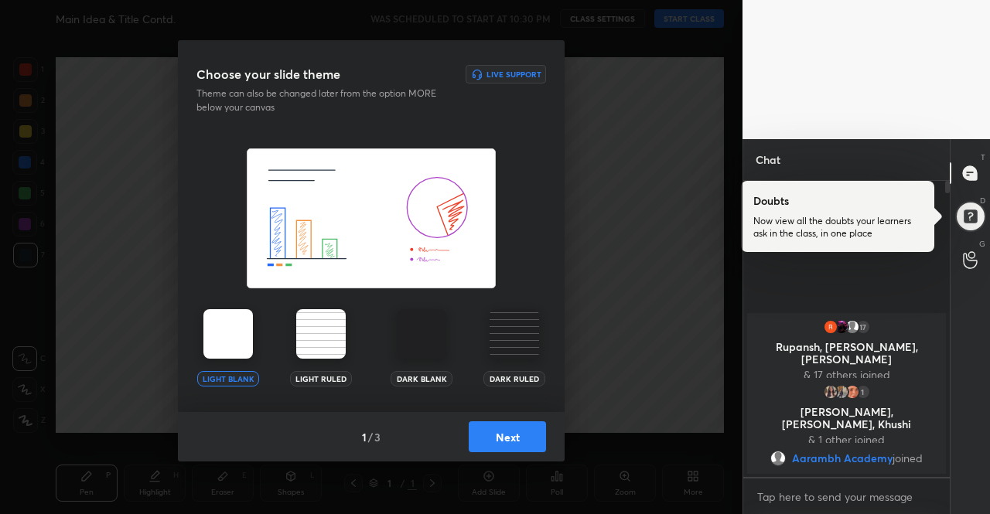 This screenshot has height=514, width=990. I want to click on span: Aarambh Academy, so click(842, 458).